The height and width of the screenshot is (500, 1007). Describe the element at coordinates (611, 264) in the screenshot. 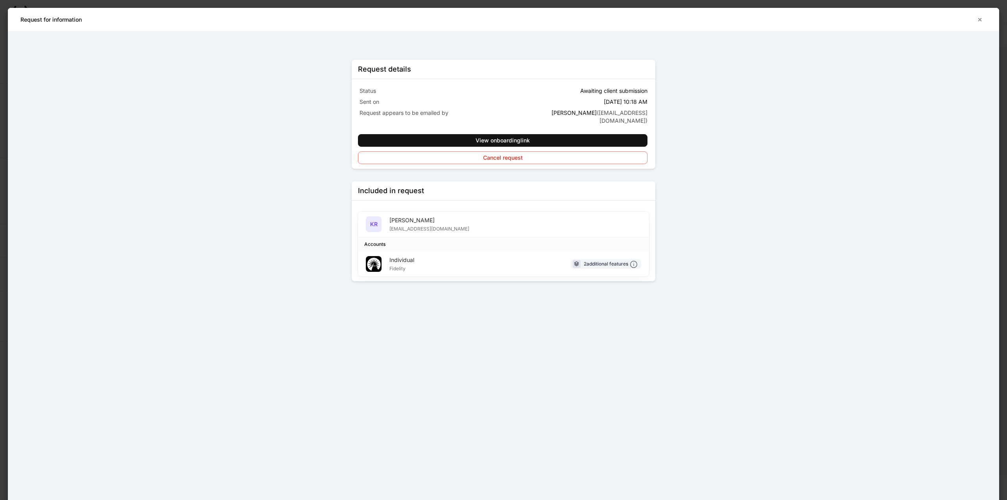

I see `div: 2 additional features` at that location.